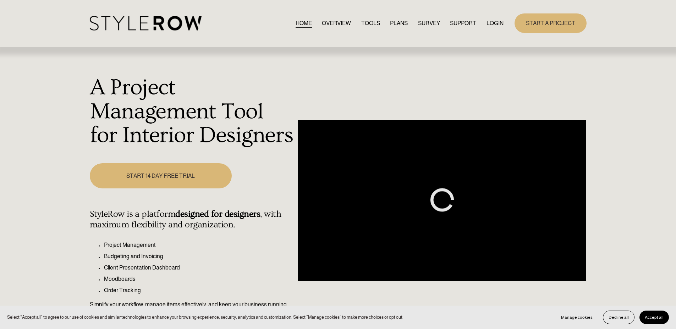  Describe the element at coordinates (429, 23) in the screenshot. I see `a: SURVEY` at that location.